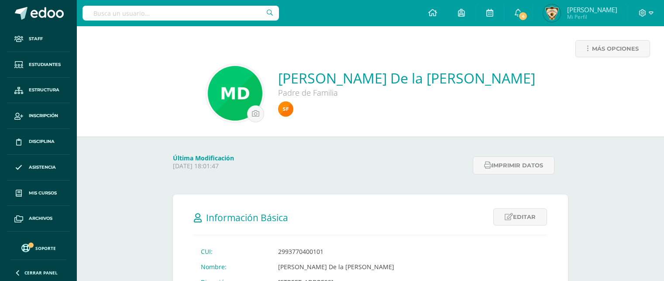 The image size is (664, 281). I want to click on a: Estudiantes, so click(38, 65).